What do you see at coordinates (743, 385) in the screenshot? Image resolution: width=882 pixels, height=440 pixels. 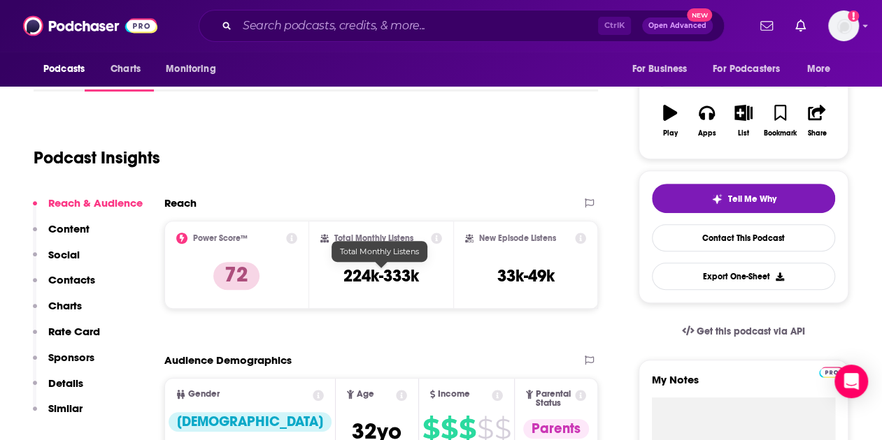 I see `label: My Notes` at bounding box center [743, 385].